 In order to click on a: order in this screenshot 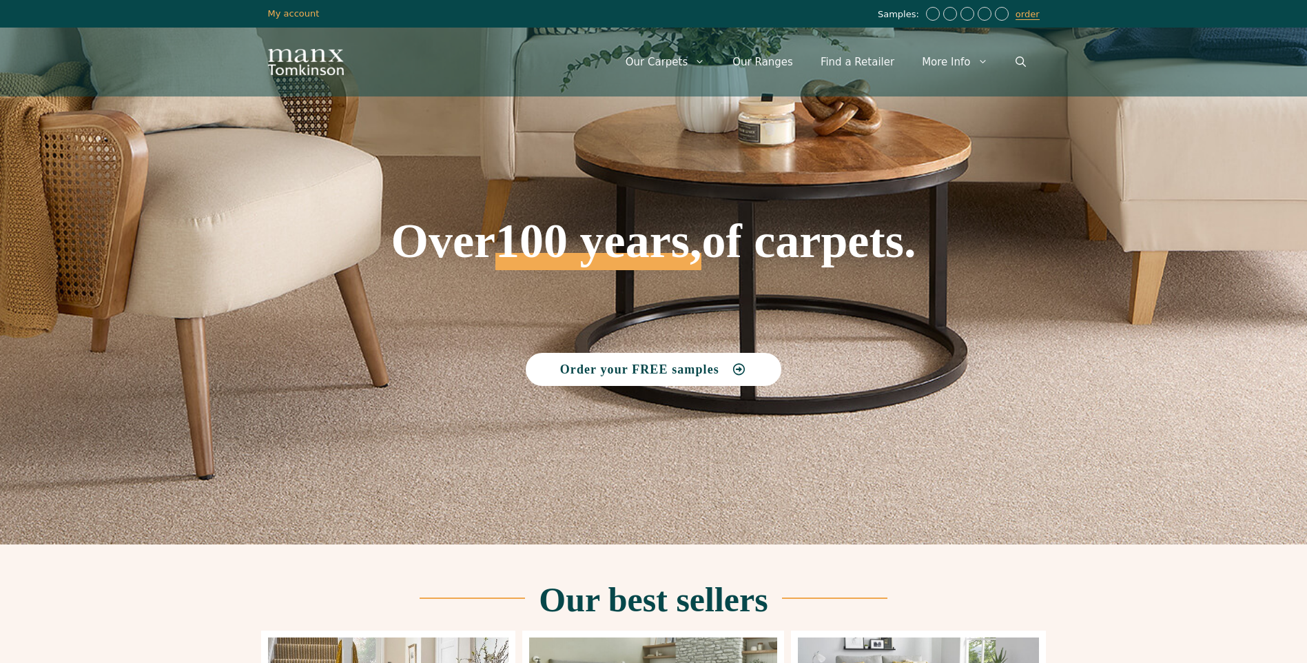, I will do `click(1027, 14)`.